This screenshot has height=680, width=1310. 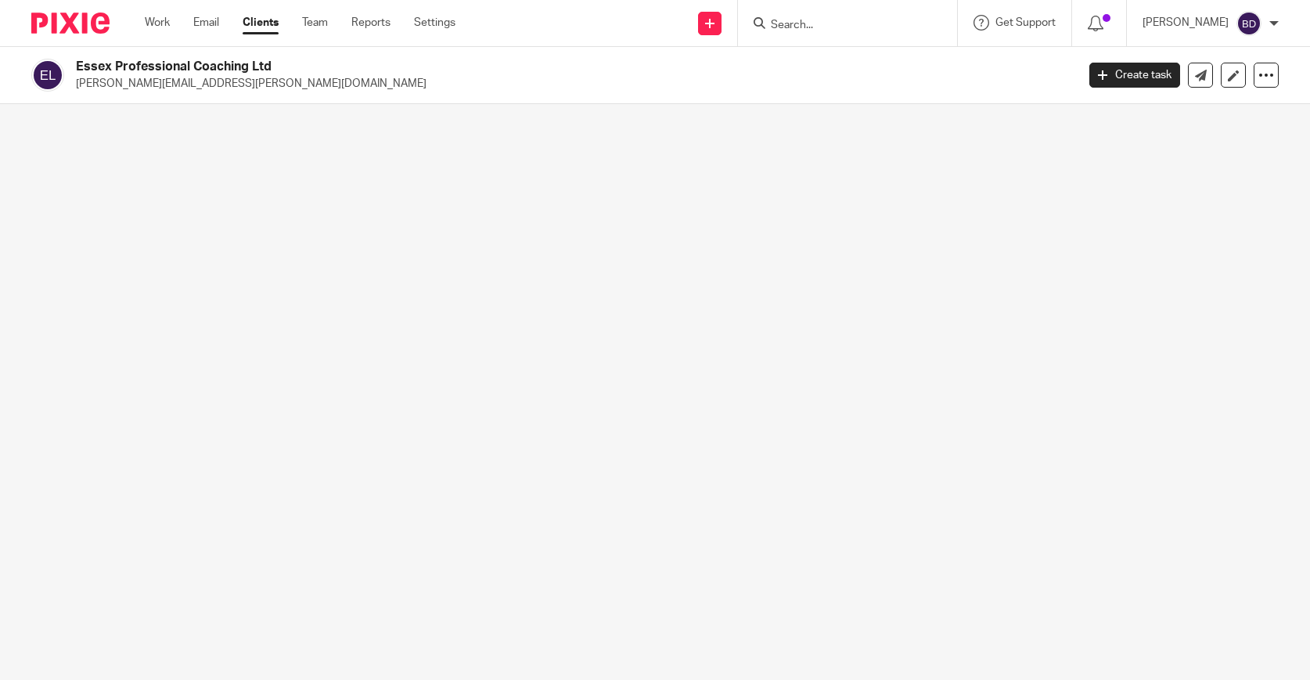 What do you see at coordinates (70, 23) in the screenshot?
I see `img: Pixie` at bounding box center [70, 23].